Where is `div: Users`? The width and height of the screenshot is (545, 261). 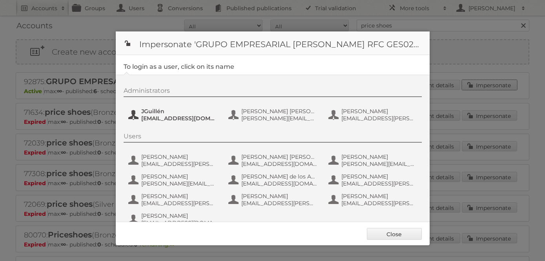 div: Users is located at coordinates (273, 137).